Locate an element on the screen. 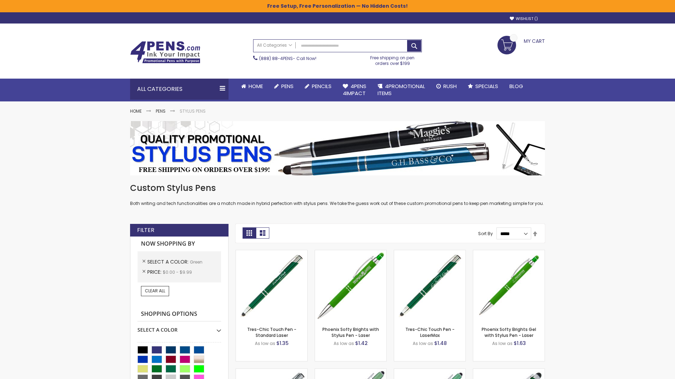 The image size is (675, 379). div: All Categories is located at coordinates (179, 89).